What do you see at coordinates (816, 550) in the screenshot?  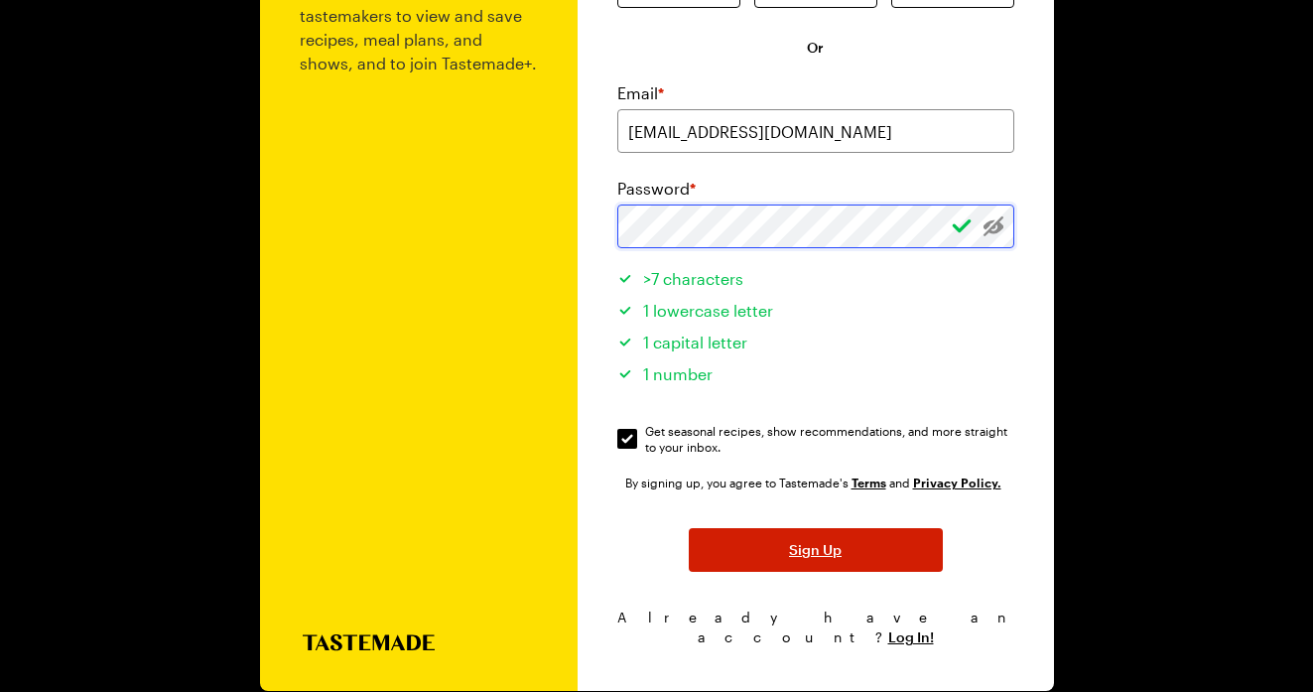 I see `button: Sign Up` at bounding box center [816, 550].